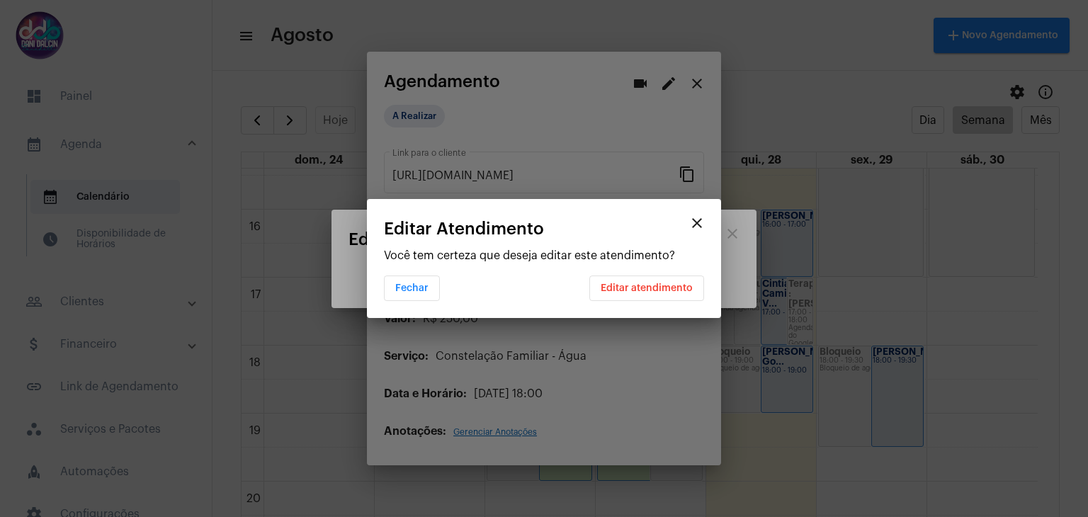 This screenshot has height=517, width=1088. What do you see at coordinates (412, 288) in the screenshot?
I see `span: Fechar` at bounding box center [412, 288].